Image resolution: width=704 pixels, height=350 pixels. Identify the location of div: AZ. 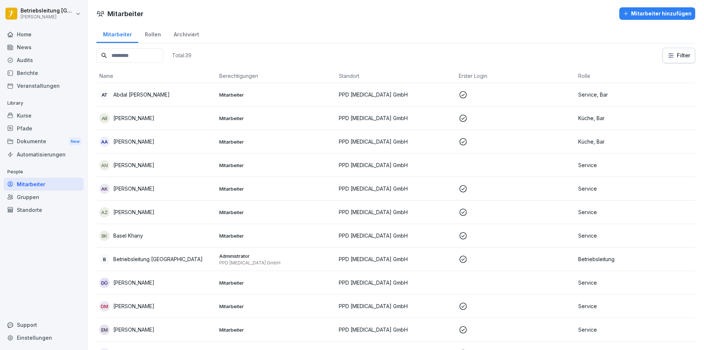
(105, 212).